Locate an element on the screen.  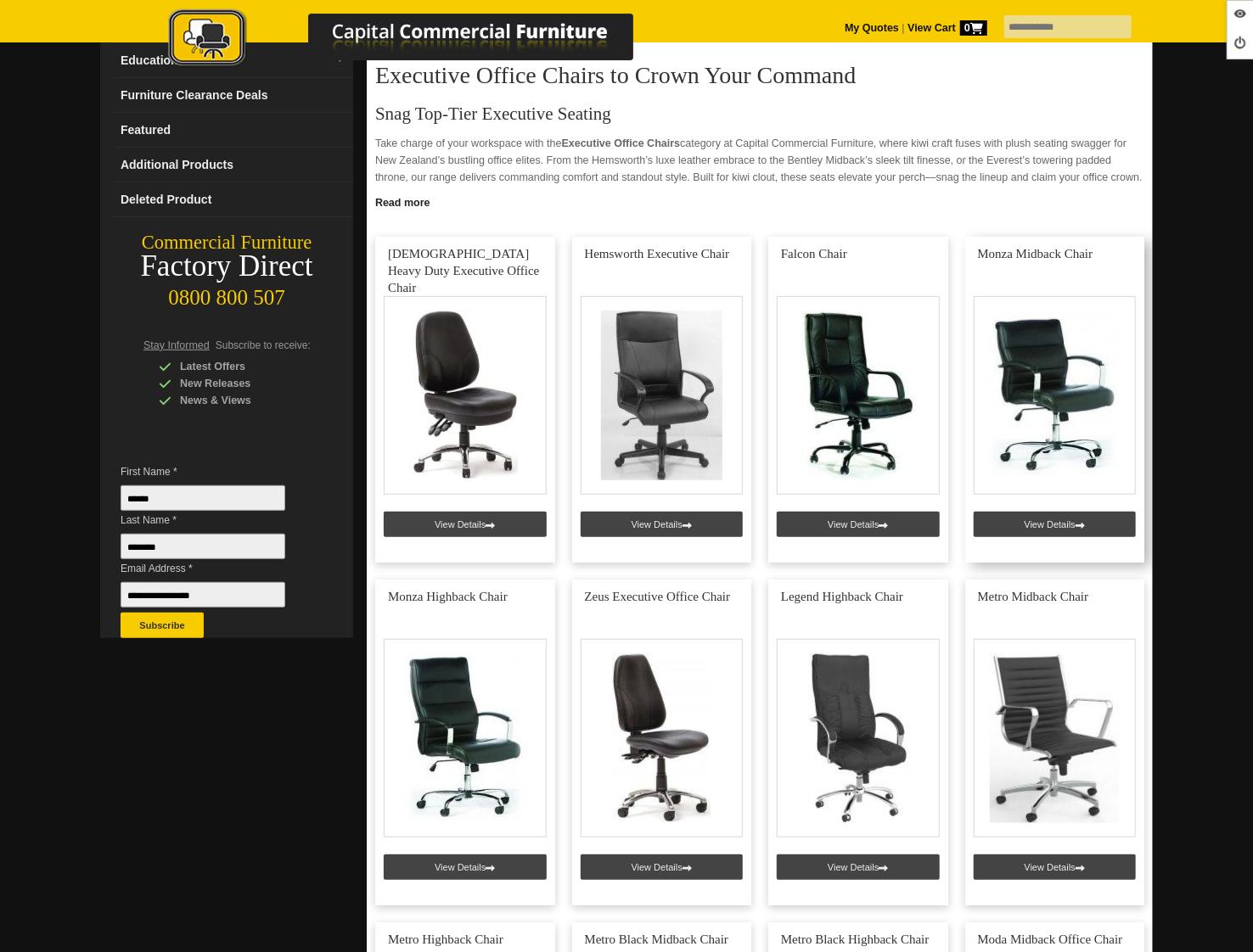
span: First Name * is located at coordinates (216, 471).